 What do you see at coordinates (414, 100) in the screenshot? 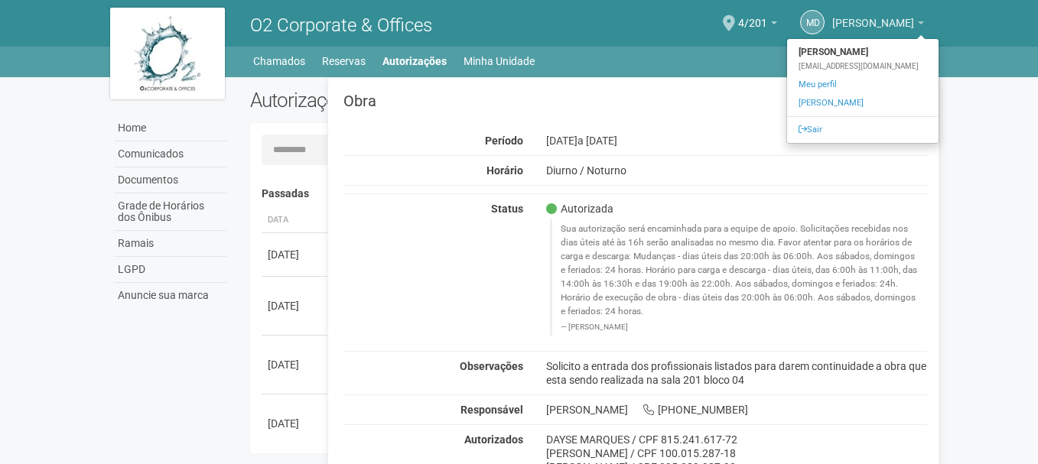
I see `h2: Autorizações` at bounding box center [414, 100].